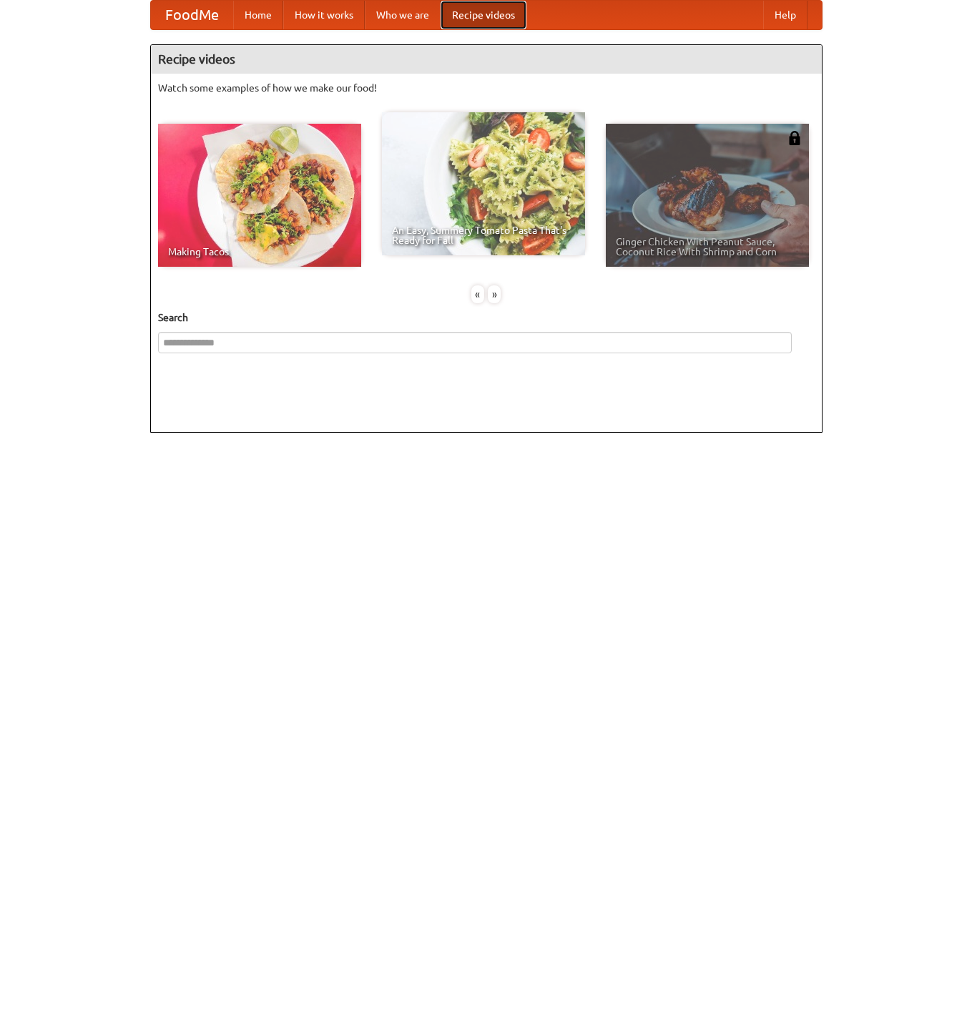  Describe the element at coordinates (483, 15) in the screenshot. I see `a: Recipe videos` at that location.